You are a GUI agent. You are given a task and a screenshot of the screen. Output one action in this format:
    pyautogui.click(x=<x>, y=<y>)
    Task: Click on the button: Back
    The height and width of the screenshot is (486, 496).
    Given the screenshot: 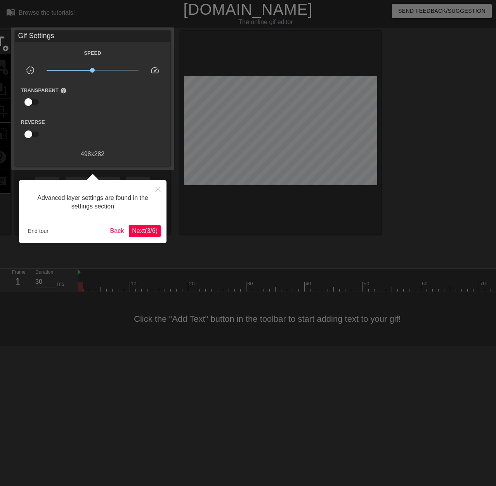 What is the action you would take?
    pyautogui.click(x=117, y=231)
    